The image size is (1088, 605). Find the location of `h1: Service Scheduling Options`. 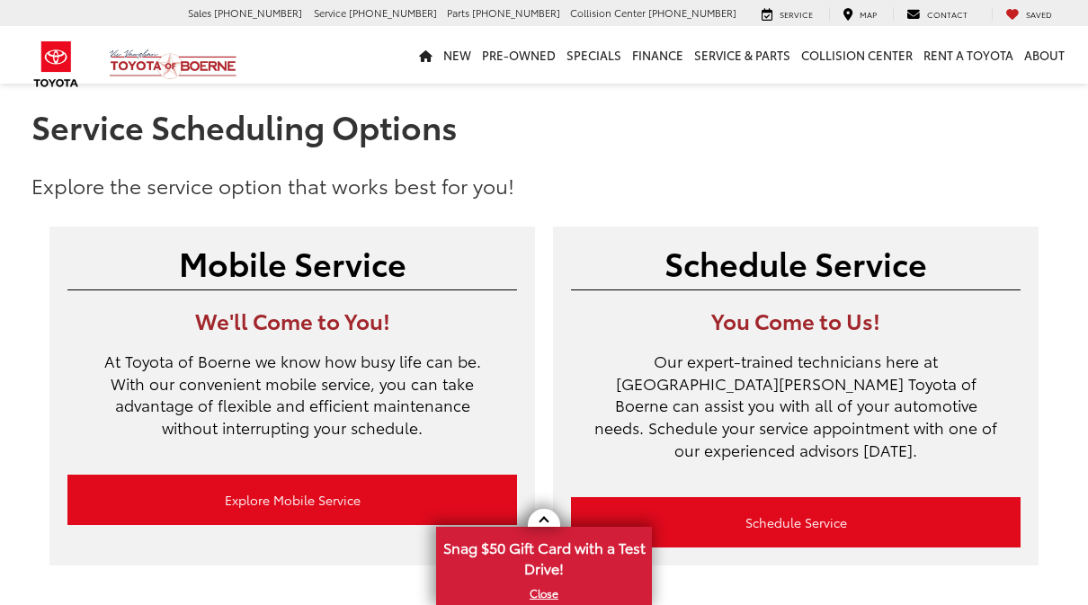

h1: Service Scheduling Options is located at coordinates (544, 126).